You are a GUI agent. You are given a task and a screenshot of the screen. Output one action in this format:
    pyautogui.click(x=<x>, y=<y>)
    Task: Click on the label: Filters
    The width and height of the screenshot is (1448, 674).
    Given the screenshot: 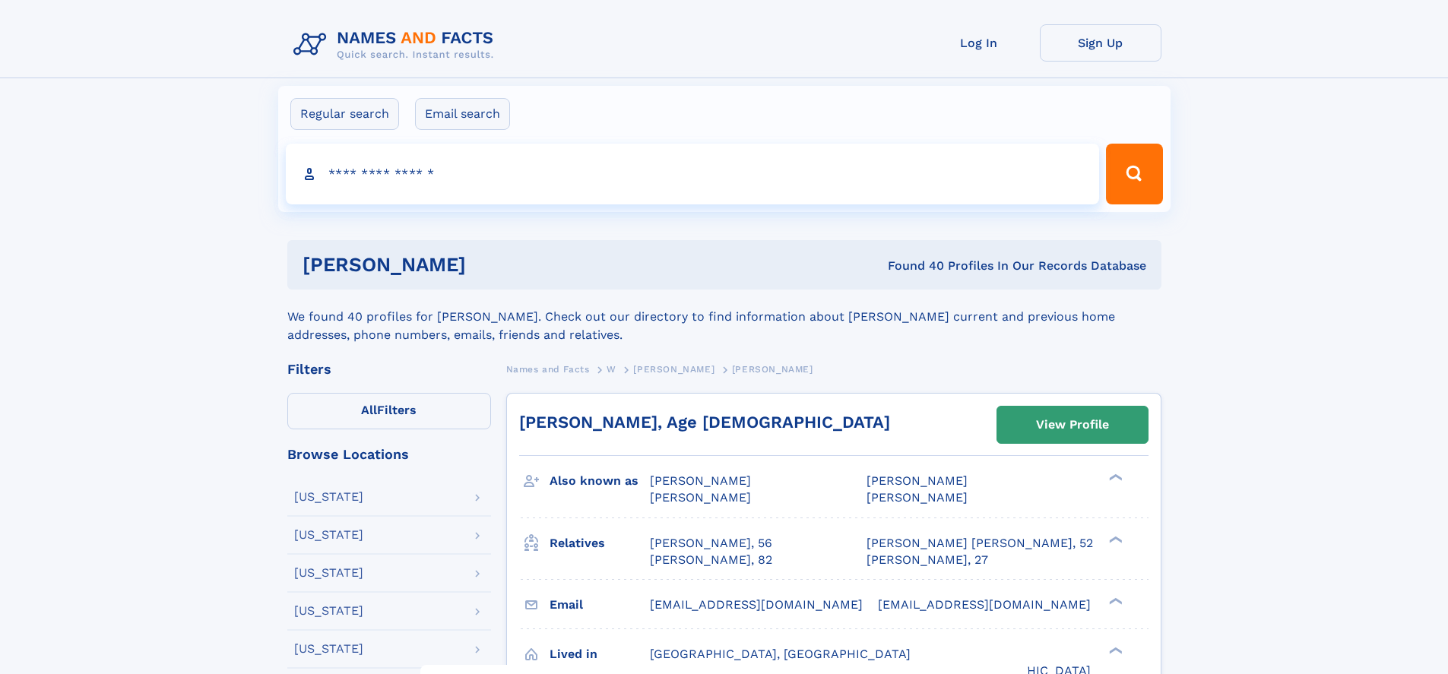 What is the action you would take?
    pyautogui.click(x=389, y=411)
    